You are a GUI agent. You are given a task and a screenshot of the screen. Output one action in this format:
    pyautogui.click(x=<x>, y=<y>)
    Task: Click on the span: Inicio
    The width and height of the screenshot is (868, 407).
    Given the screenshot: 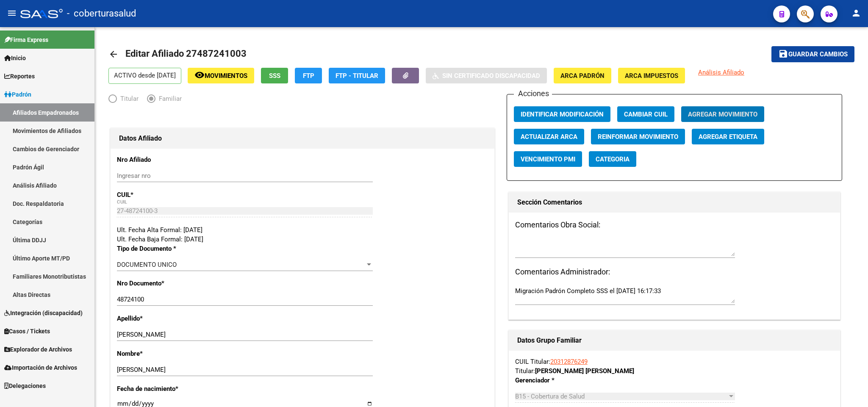 What is the action you would take?
    pyautogui.click(x=15, y=58)
    